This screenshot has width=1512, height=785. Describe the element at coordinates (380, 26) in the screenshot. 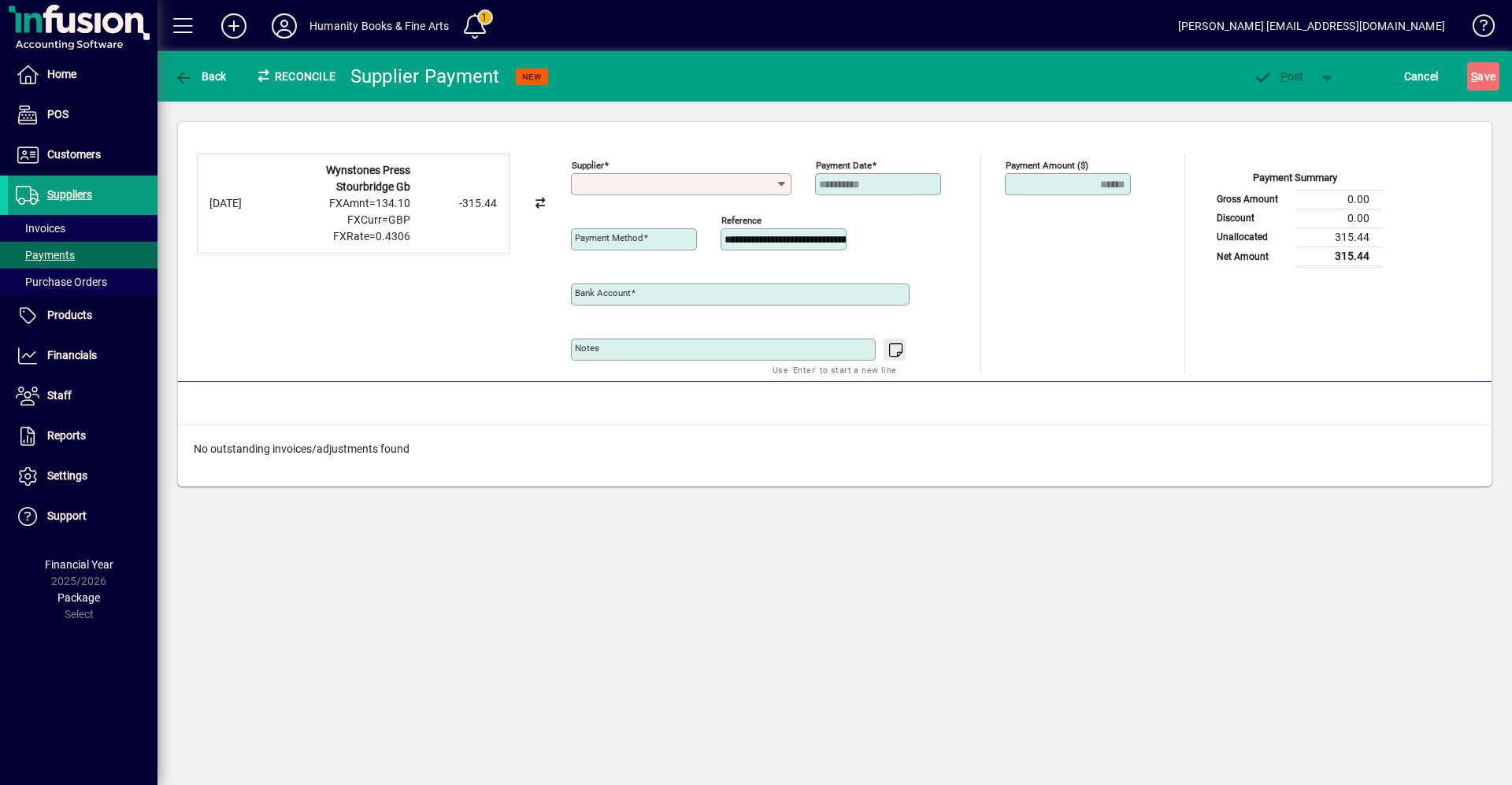

I see `div: Humanity Books & Fine Arts` at that location.